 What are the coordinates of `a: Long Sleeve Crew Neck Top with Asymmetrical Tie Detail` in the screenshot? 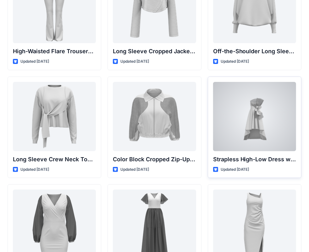 It's located at (54, 116).